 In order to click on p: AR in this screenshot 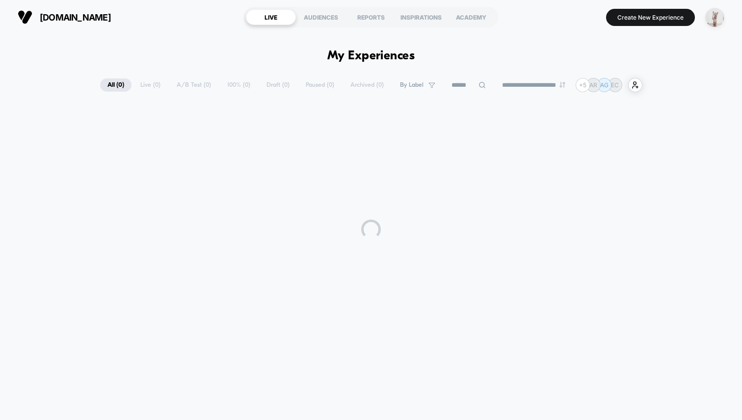, I will do `click(593, 85)`.